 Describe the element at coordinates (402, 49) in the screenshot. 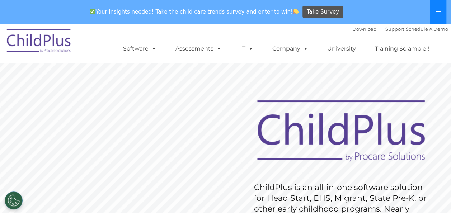

I see `a: Training Scramble!!` at that location.